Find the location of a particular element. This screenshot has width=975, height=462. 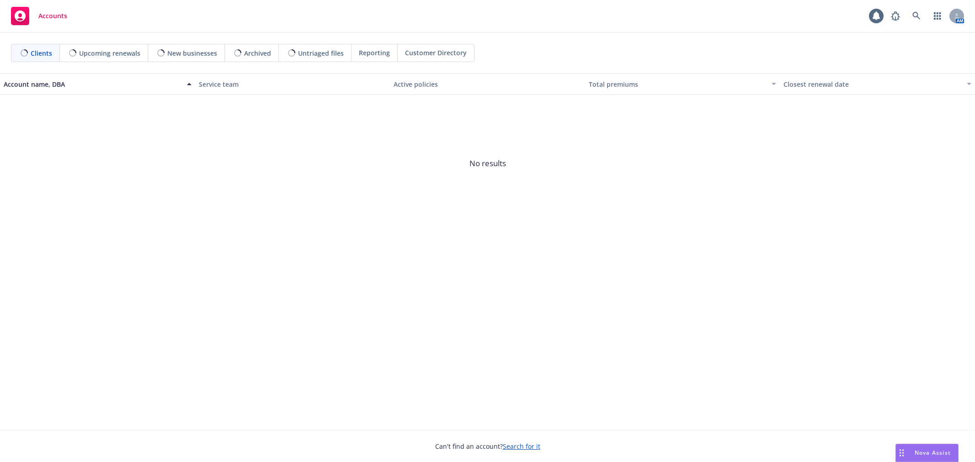

a: Search is located at coordinates (916, 16).